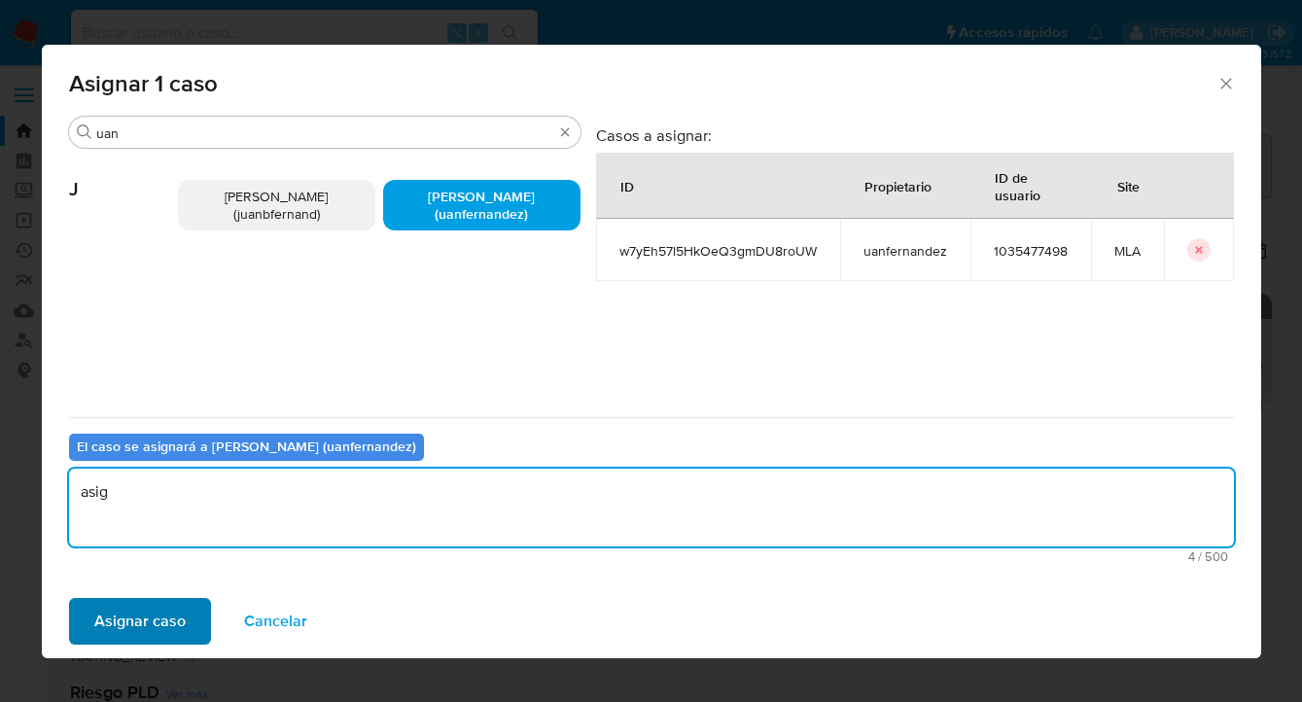 This screenshot has width=1302, height=702. What do you see at coordinates (915, 135) in the screenshot?
I see `h3: Casos a asignar:` at bounding box center [915, 135].